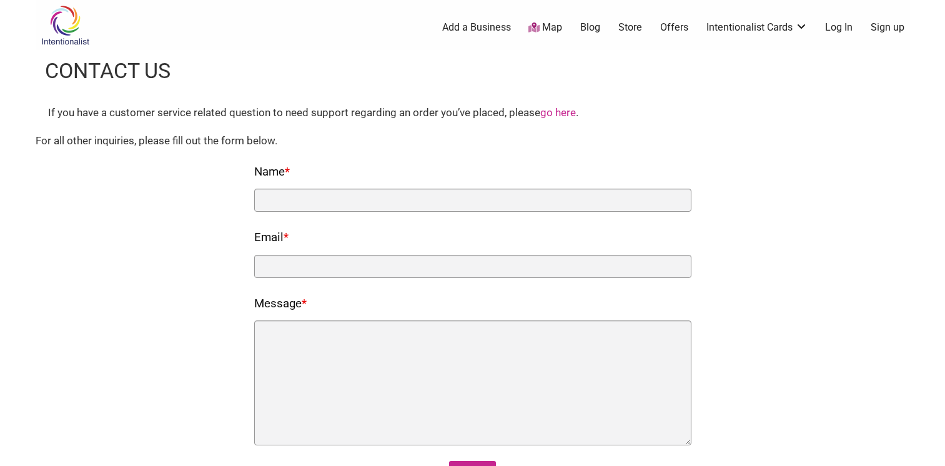 The image size is (945, 466). What do you see at coordinates (473, 113) in the screenshot?
I see `div: If you have a customer service related question to need support regarding an order you’ve placed,...` at bounding box center [473, 113].